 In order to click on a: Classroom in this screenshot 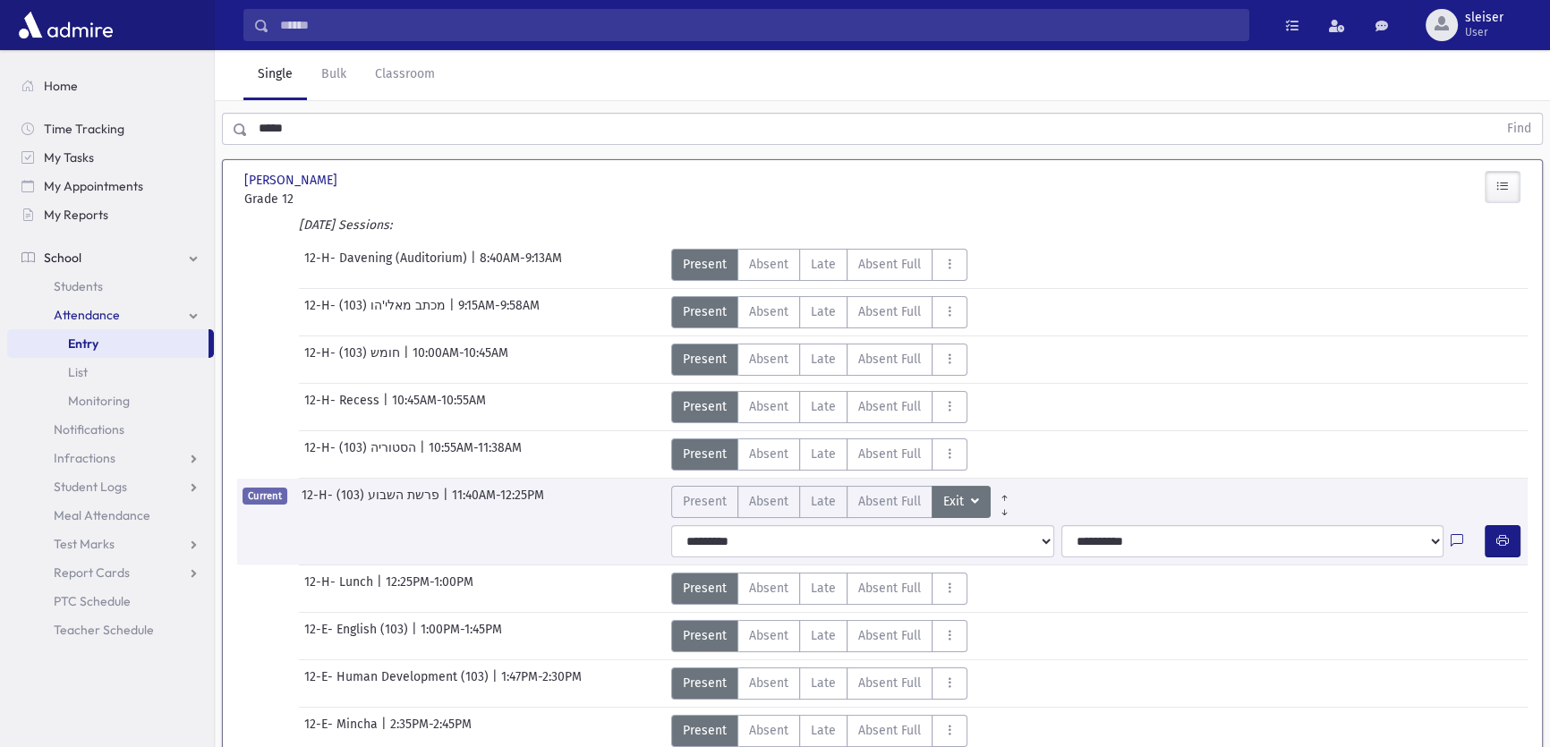, I will do `click(405, 75)`.